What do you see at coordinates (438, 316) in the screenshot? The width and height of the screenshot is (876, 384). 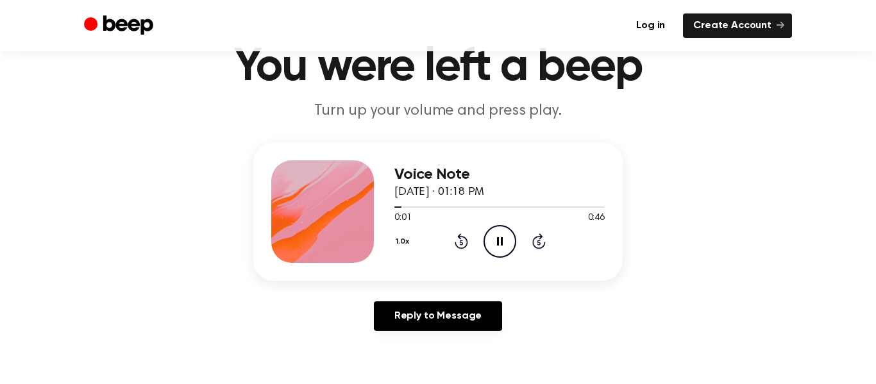 I see `a: Reply to Message` at bounding box center [438, 316].